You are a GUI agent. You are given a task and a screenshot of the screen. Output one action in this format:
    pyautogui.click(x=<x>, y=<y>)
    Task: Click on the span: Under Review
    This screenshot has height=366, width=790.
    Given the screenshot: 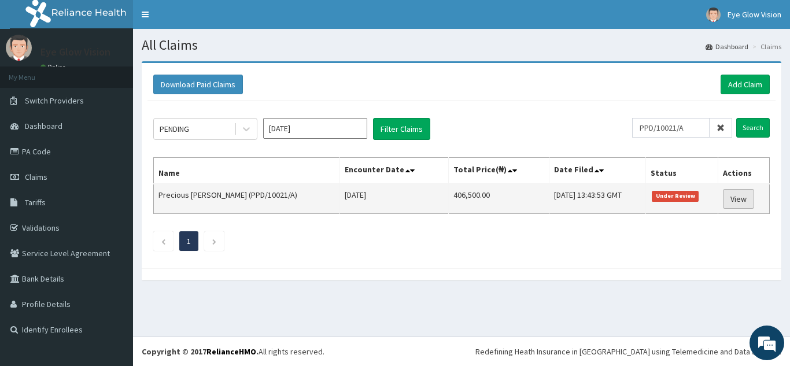 What is the action you would take?
    pyautogui.click(x=675, y=196)
    